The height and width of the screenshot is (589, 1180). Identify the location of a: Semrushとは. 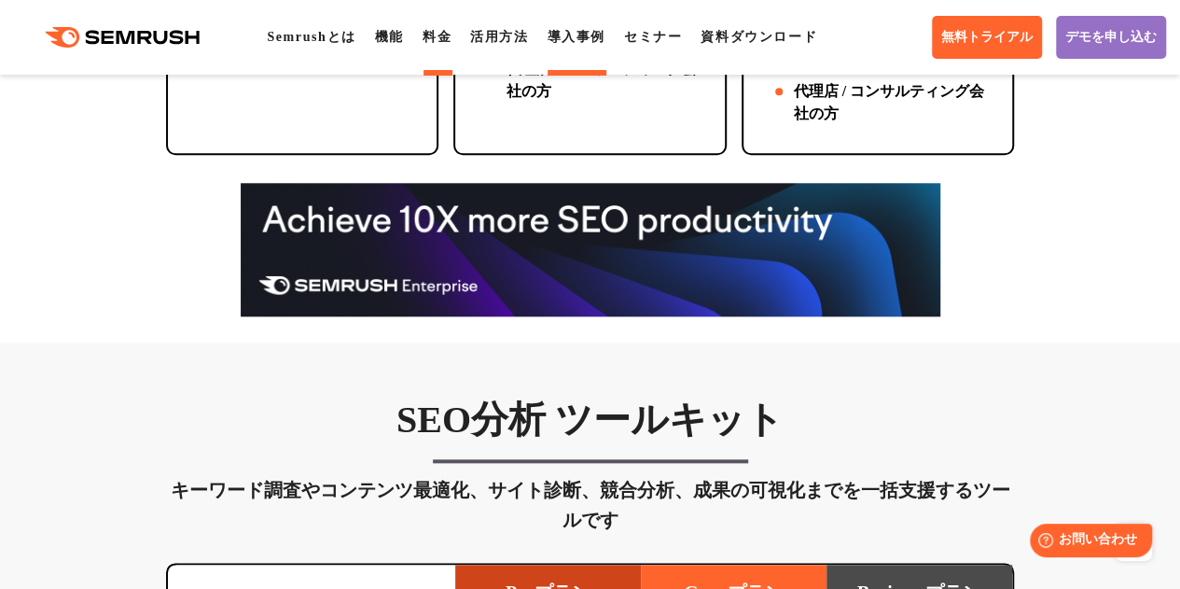
(311, 36).